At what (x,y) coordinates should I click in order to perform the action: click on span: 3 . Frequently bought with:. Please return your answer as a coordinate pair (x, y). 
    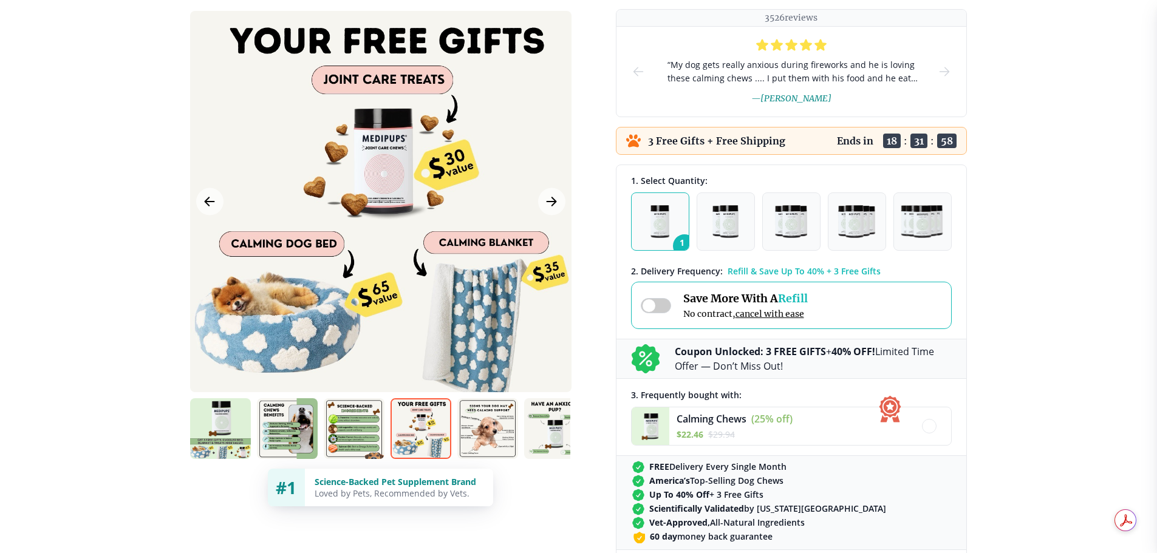
    Looking at the image, I should click on (686, 395).